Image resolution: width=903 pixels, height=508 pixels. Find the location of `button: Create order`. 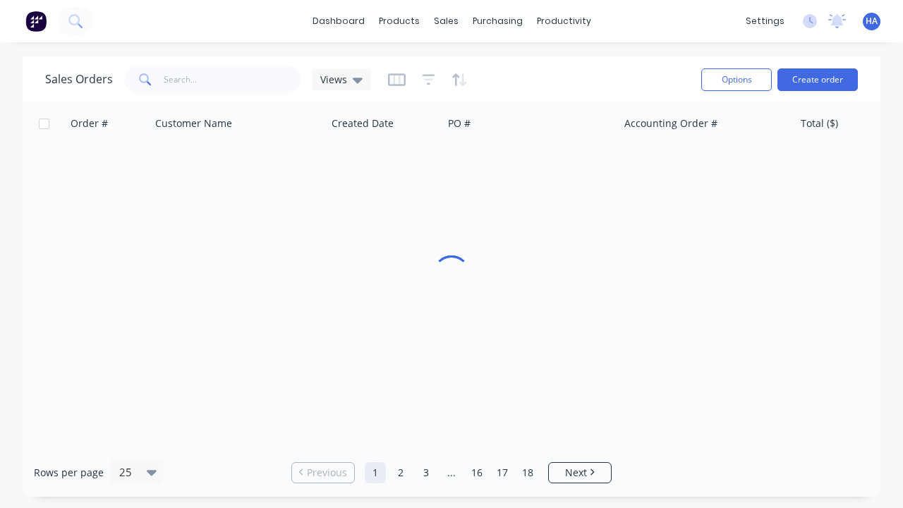

button: Create order is located at coordinates (817, 80).